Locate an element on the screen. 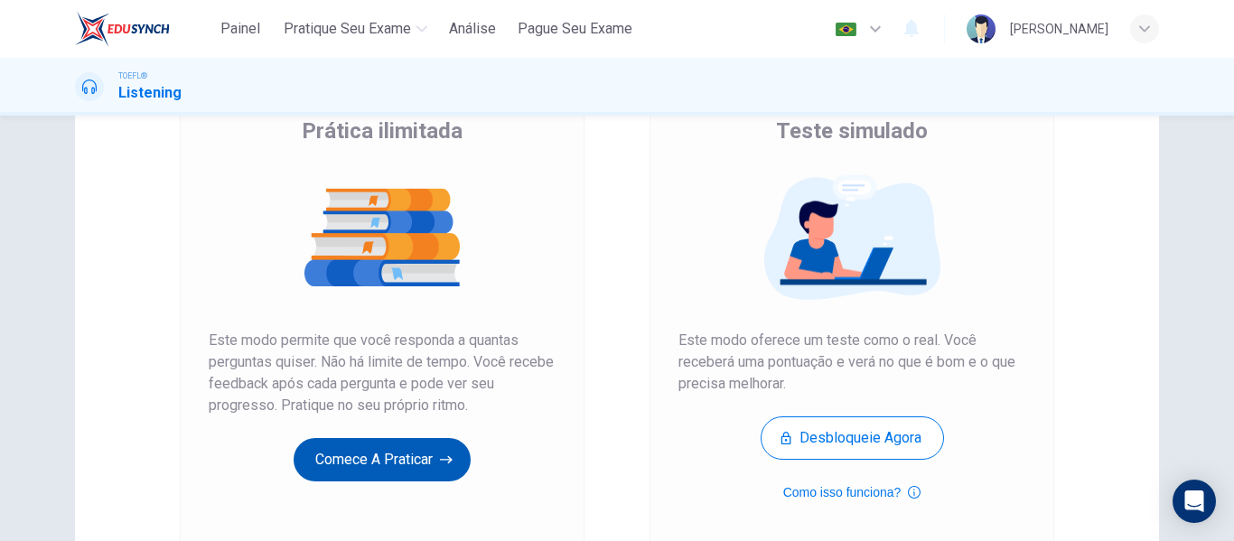 The width and height of the screenshot is (1234, 541). button: Pague Seu Exame is located at coordinates (575, 29).